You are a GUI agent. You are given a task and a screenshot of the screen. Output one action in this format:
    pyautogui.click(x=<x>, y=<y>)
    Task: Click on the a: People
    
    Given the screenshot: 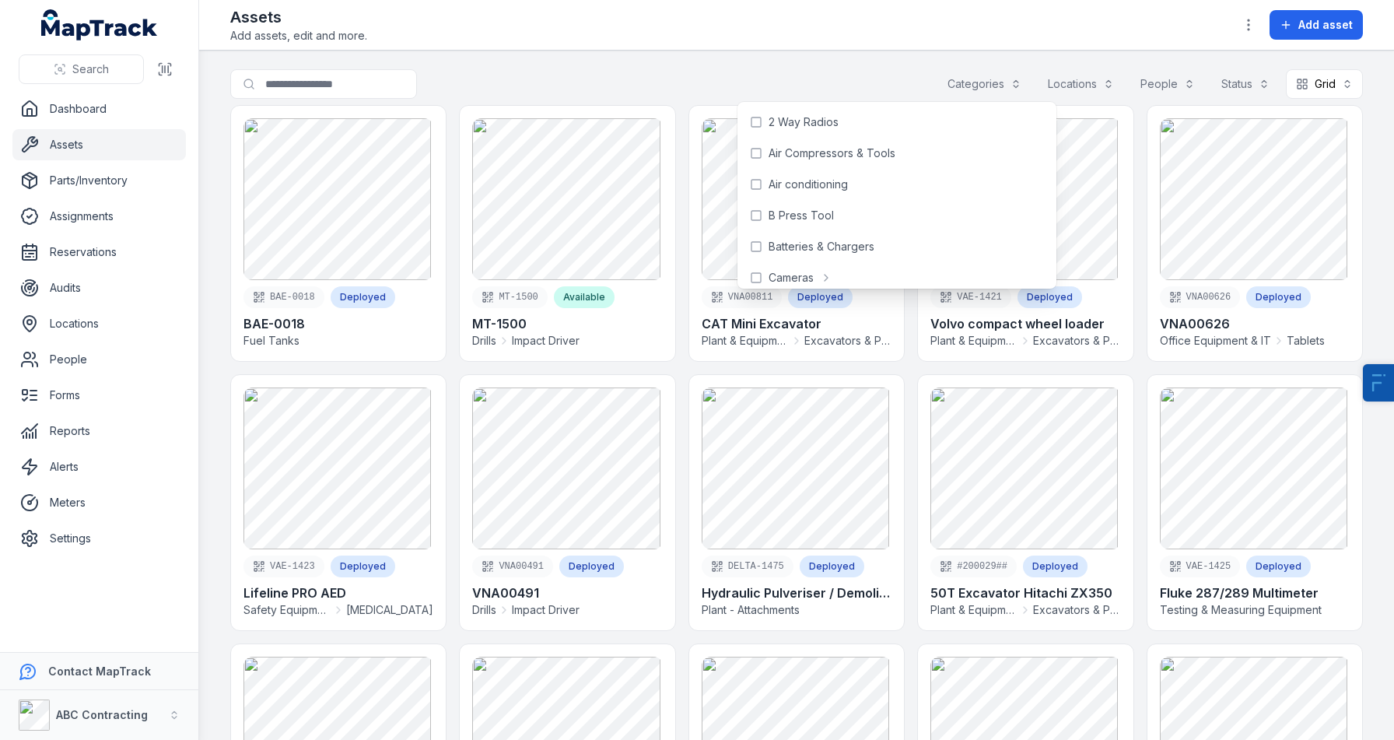 What is the action you would take?
    pyautogui.click(x=99, y=359)
    